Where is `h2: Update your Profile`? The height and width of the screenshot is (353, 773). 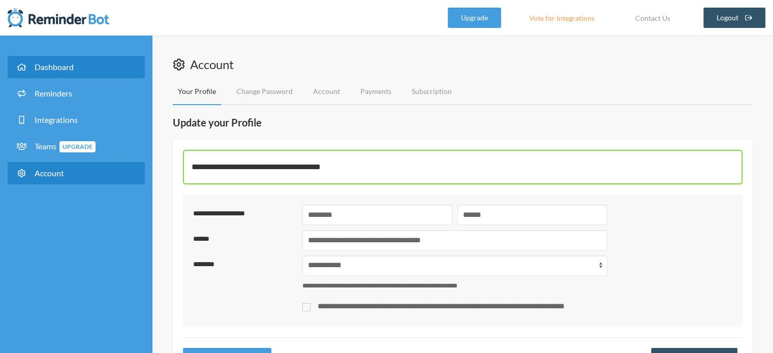
h2: Update your Profile is located at coordinates (463, 123).